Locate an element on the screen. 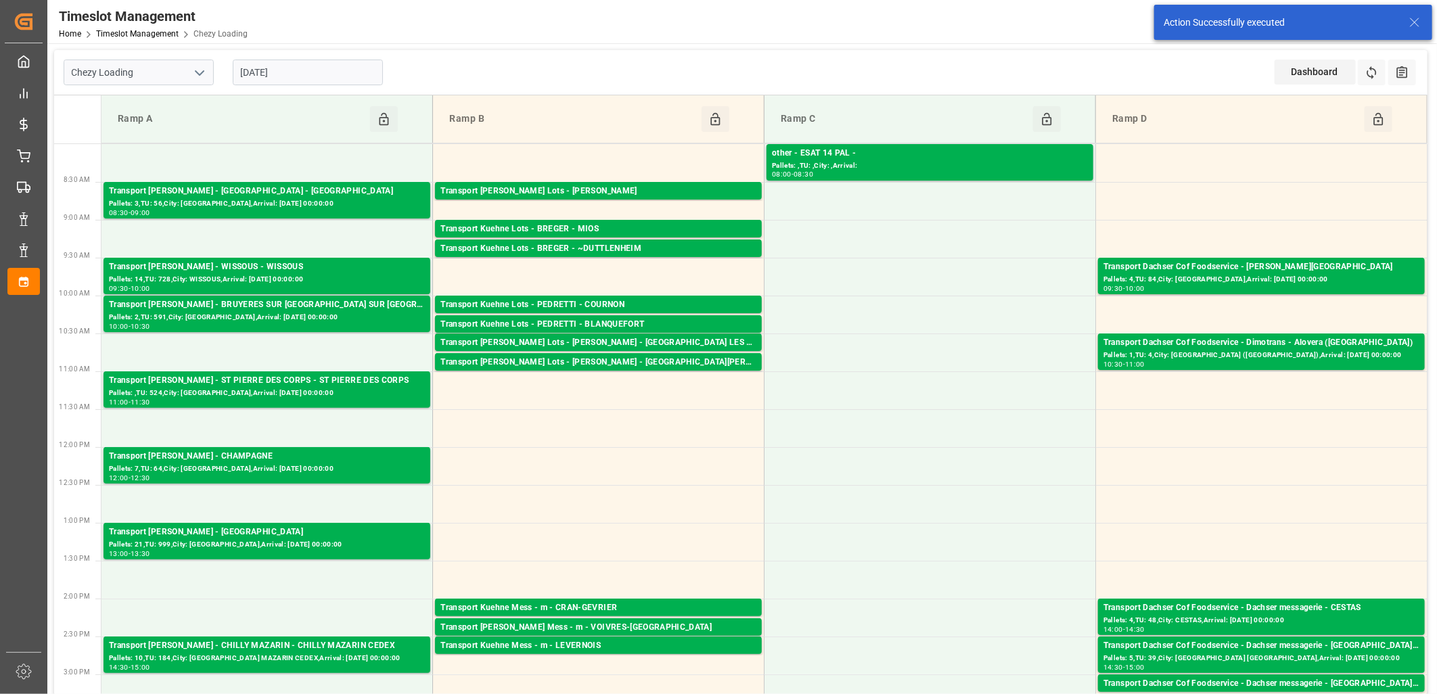 This screenshot has width=1437, height=694. span: 10:30 AM is located at coordinates (74, 331).